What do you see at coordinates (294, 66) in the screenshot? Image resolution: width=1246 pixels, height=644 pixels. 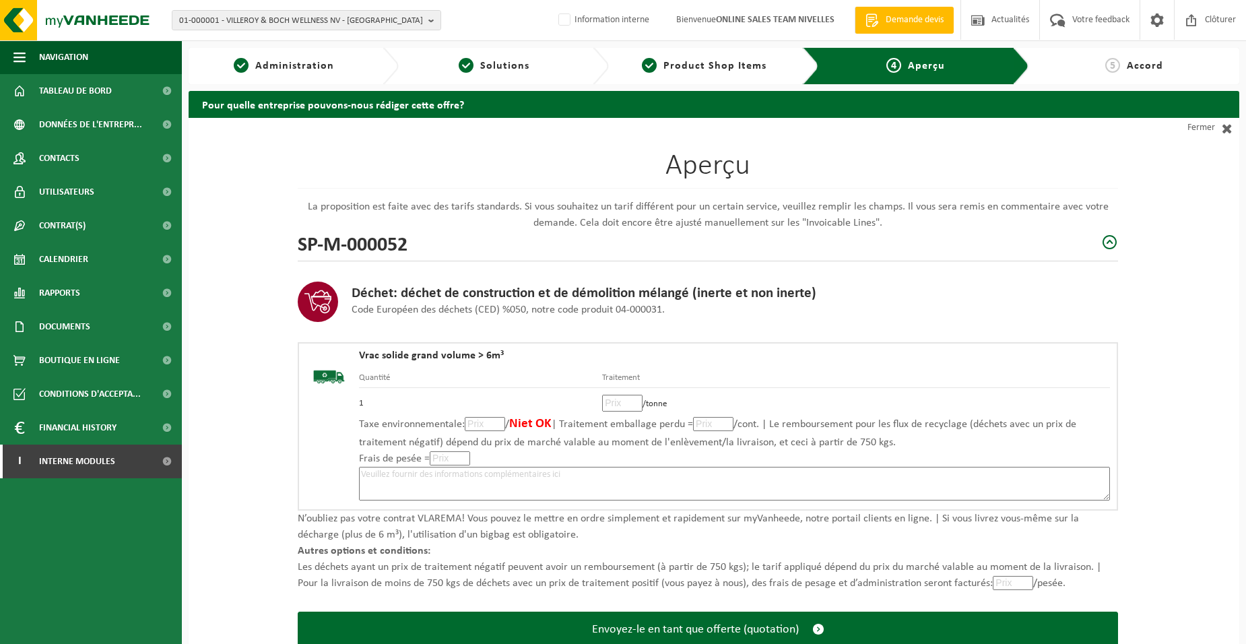 I see `span: Administration` at bounding box center [294, 66].